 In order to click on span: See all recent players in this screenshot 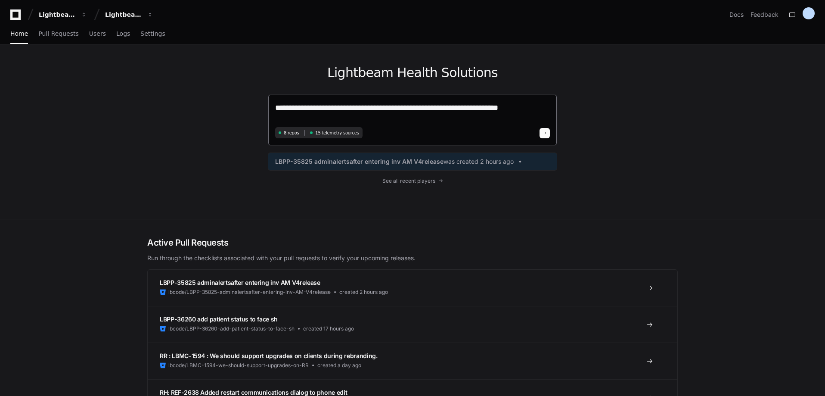, I will do `click(408, 181)`.